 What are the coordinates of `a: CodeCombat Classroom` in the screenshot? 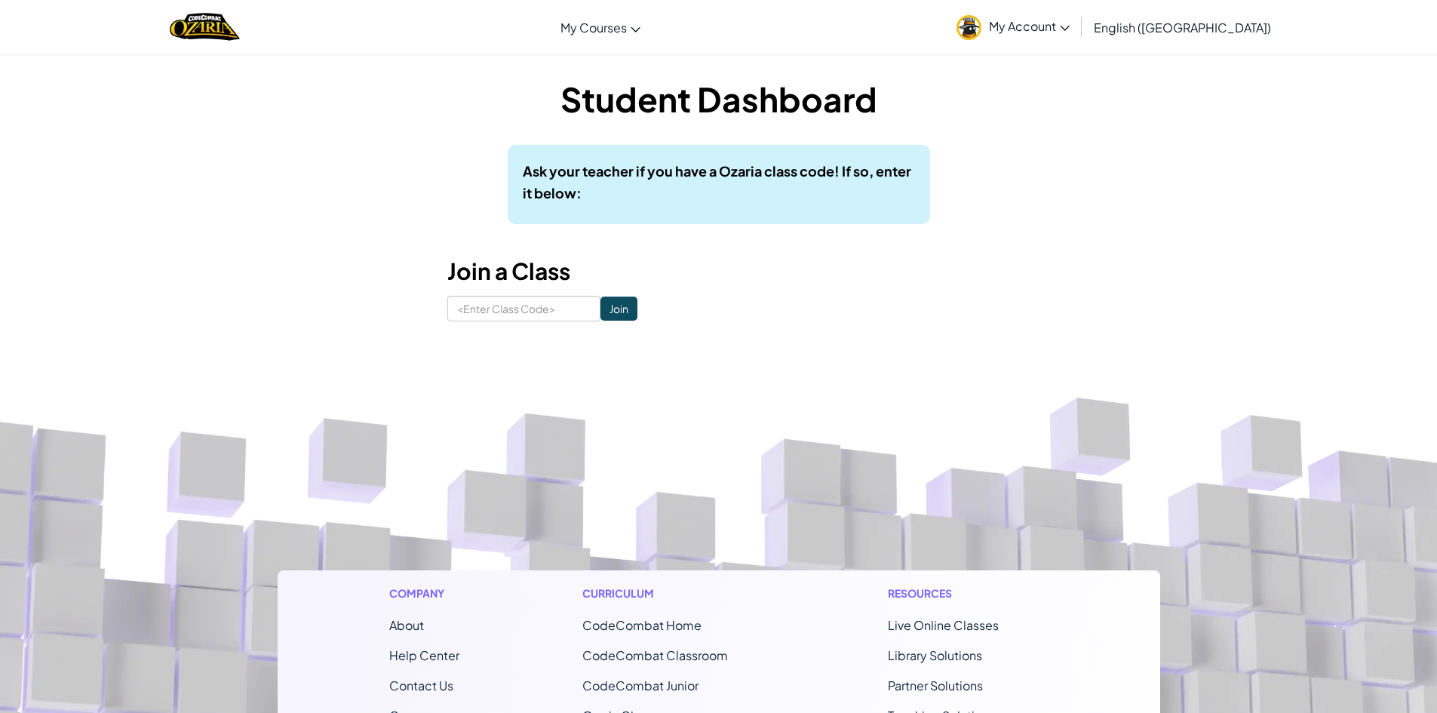 It's located at (655, 655).